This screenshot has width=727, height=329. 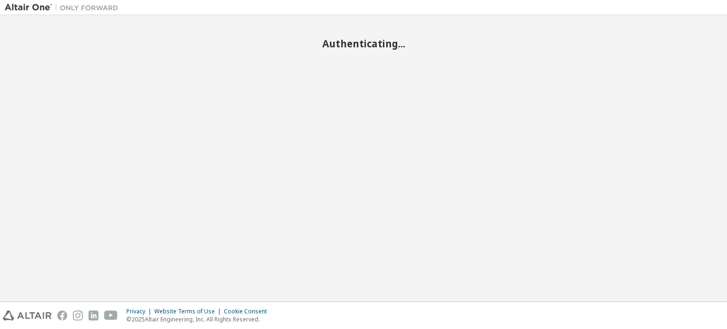 What do you see at coordinates (364, 44) in the screenshot?
I see `h2: Authenticating...` at bounding box center [364, 44].